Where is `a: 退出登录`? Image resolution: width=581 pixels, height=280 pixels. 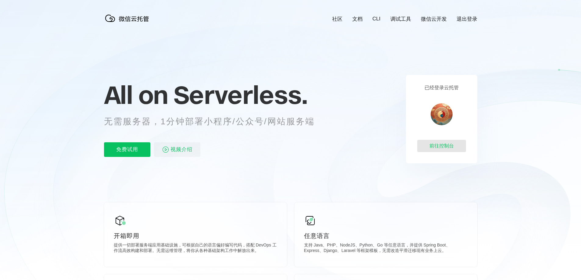
a: 退出登录 is located at coordinates (467, 19).